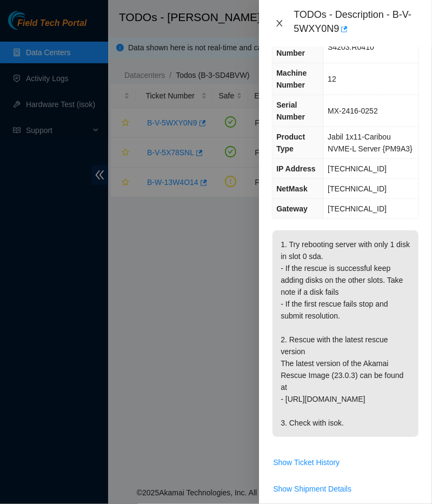  What do you see at coordinates (291, 111) in the screenshot?
I see `span: Serial Number` at bounding box center [291, 111].